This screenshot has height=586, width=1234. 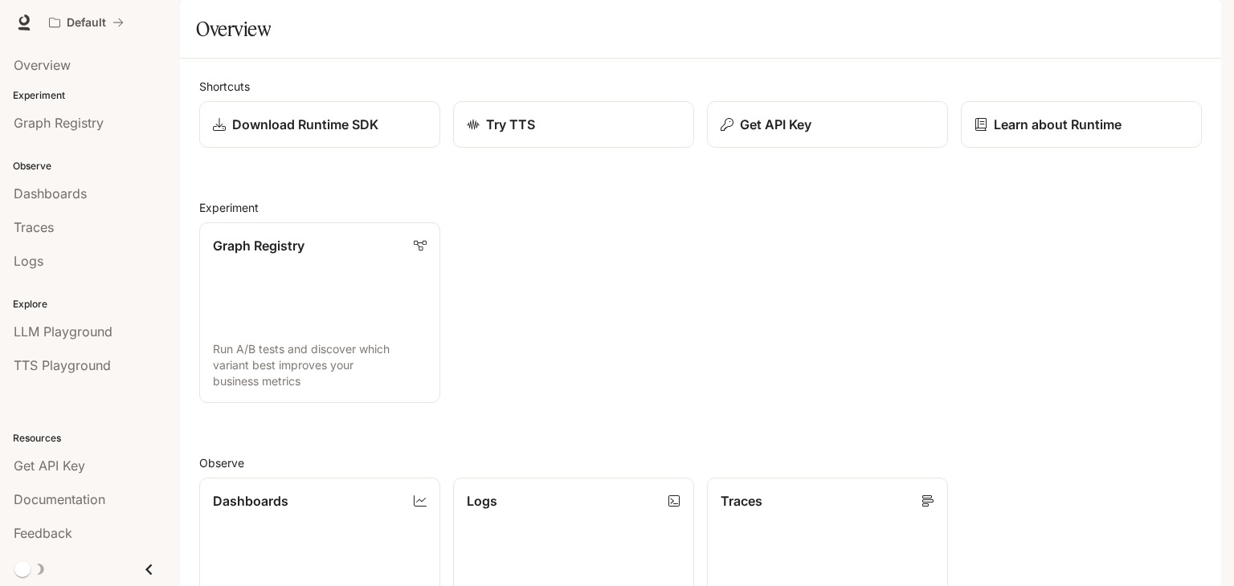 I want to click on a: Try TTS, so click(x=573, y=124).